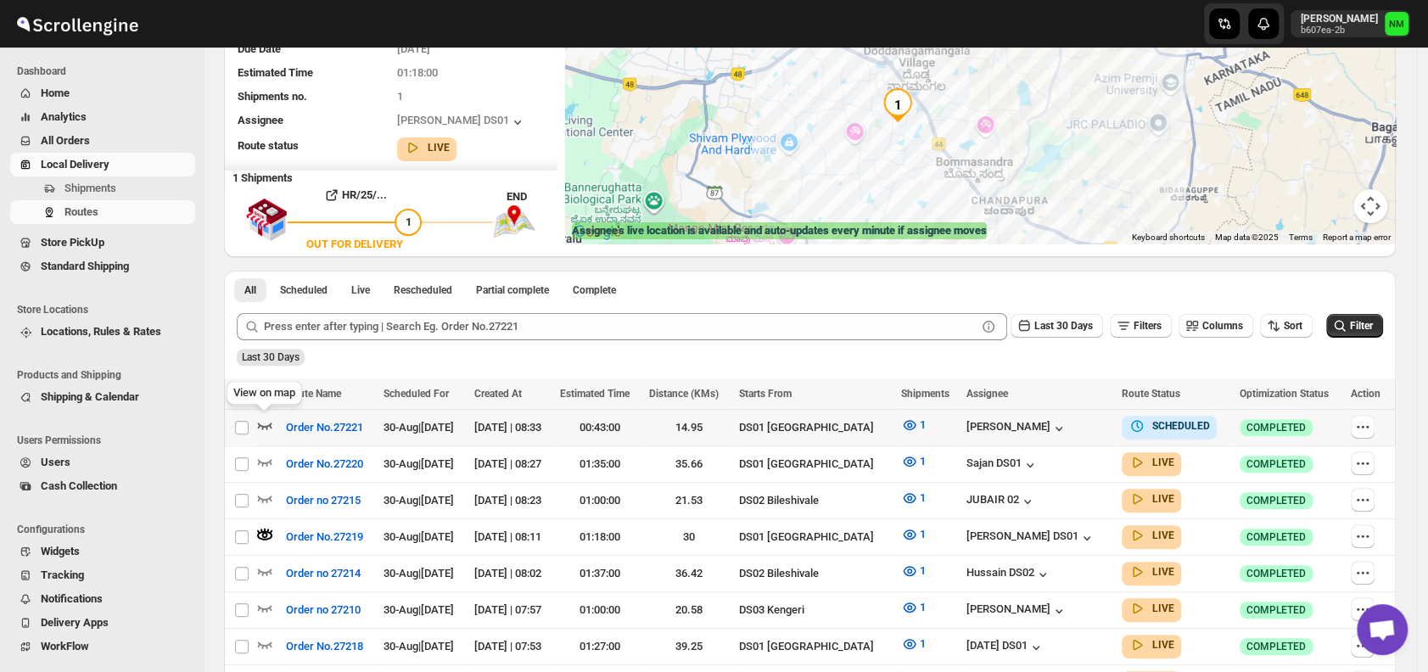 This screenshot has height=672, width=1428. Describe the element at coordinates (64, 646) in the screenshot. I see `span: WorkFlow` at that location.